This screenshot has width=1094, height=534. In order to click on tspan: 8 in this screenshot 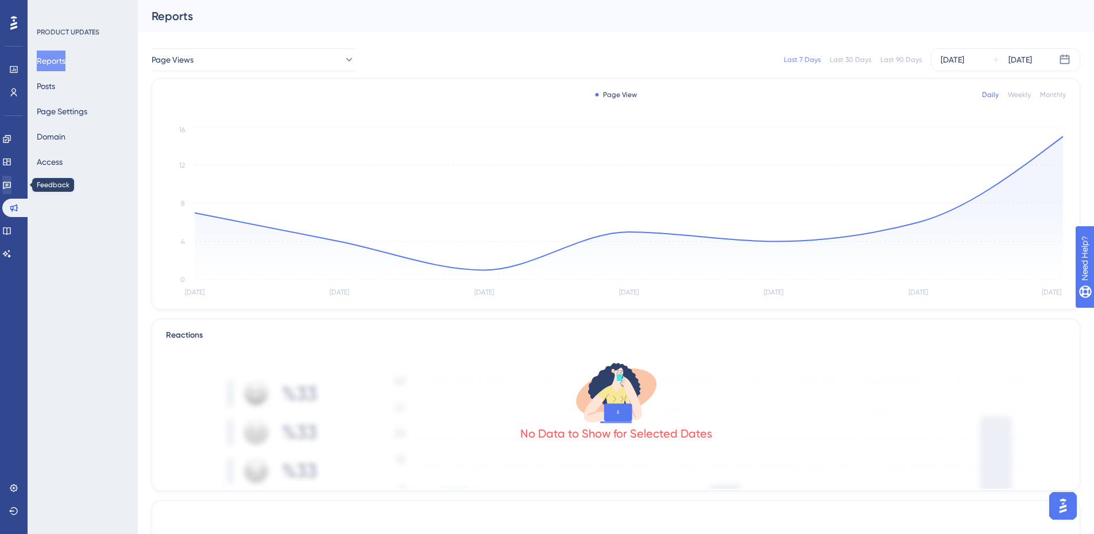, I will do `click(183, 203)`.